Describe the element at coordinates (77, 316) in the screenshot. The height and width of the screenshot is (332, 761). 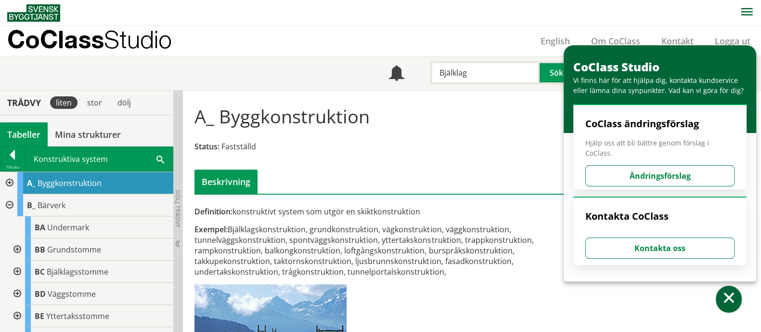
I see `span: Yttertaksstomme` at that location.